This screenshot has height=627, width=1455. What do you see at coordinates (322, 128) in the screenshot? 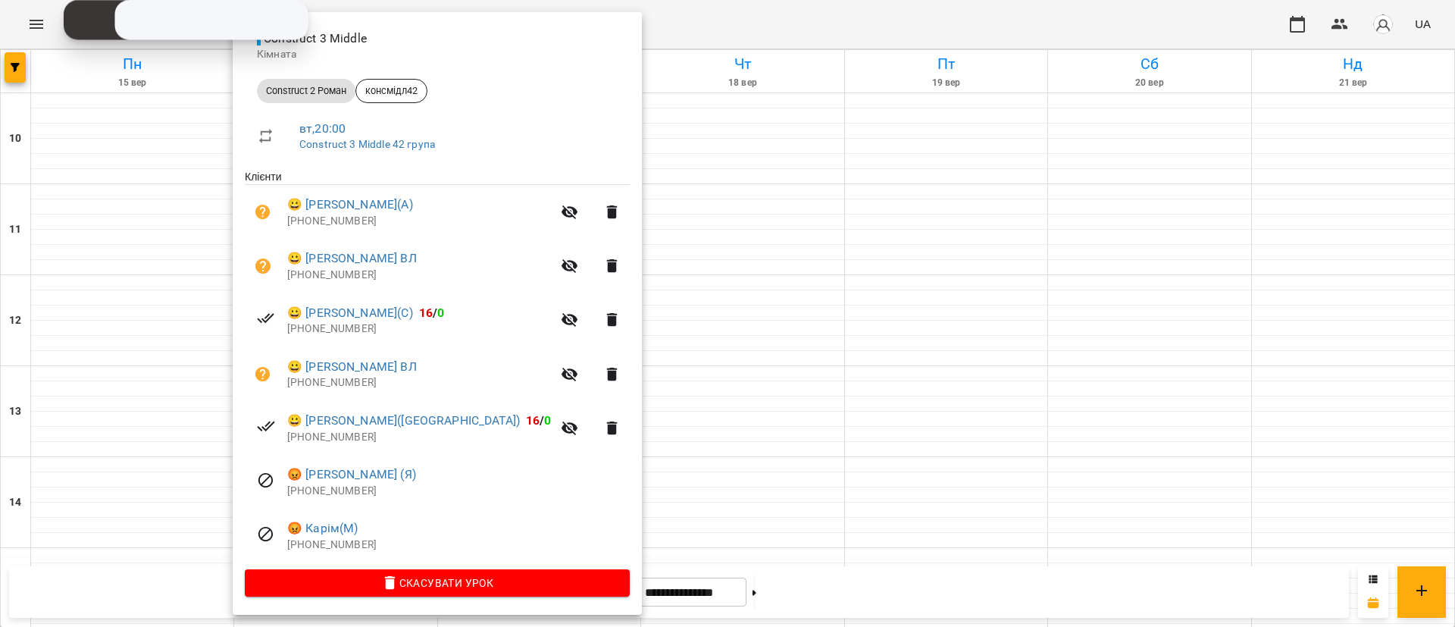
I see `a: вт , 20:00` at bounding box center [322, 128].